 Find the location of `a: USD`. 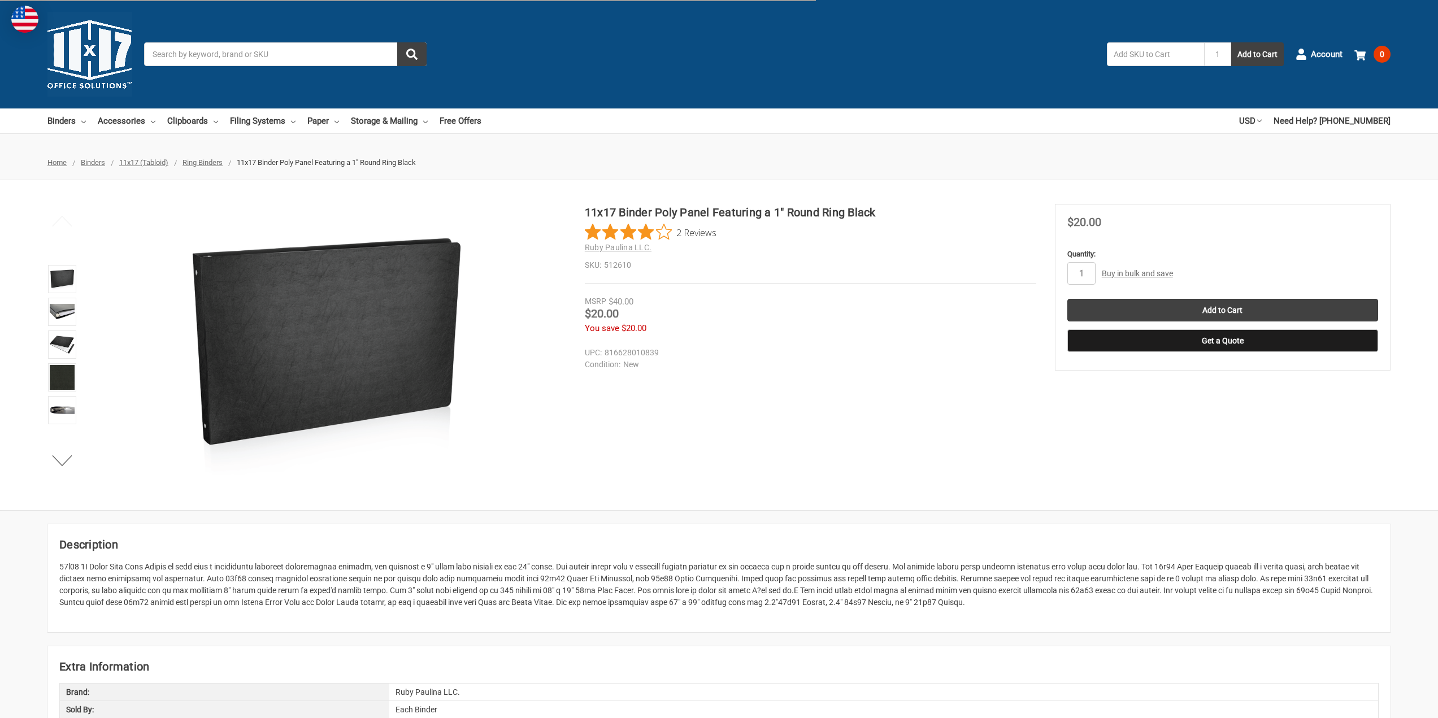

a: USD is located at coordinates (1250, 121).